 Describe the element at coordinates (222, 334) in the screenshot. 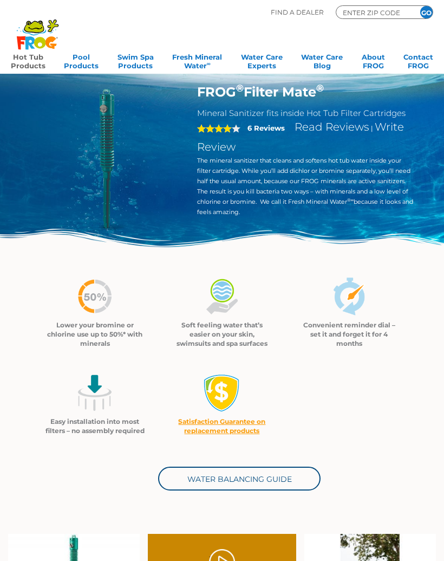

I see `p: Soft feeling water that’s easier on your skin, swimsuits and spa surfaces` at that location.